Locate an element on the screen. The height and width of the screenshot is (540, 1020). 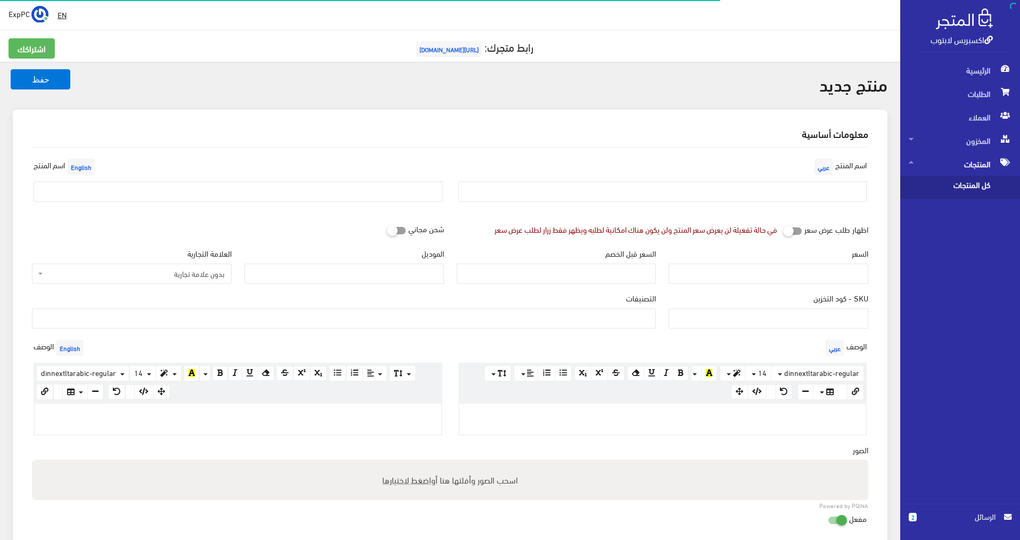
h2: معلومات أساسية is located at coordinates (450, 134).